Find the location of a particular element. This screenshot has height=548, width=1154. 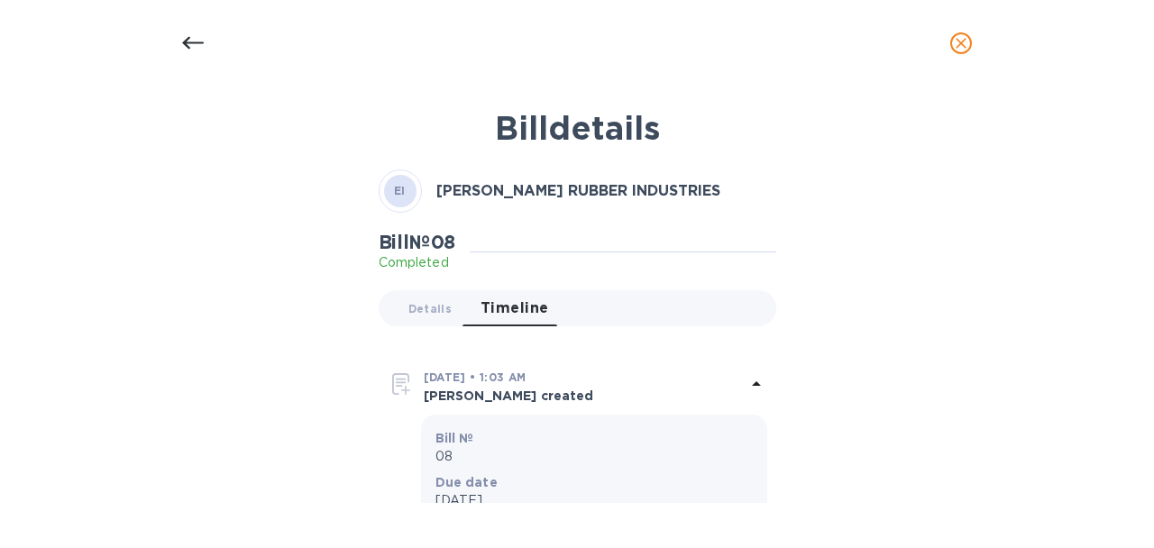

b: Due date is located at coordinates (466, 483).